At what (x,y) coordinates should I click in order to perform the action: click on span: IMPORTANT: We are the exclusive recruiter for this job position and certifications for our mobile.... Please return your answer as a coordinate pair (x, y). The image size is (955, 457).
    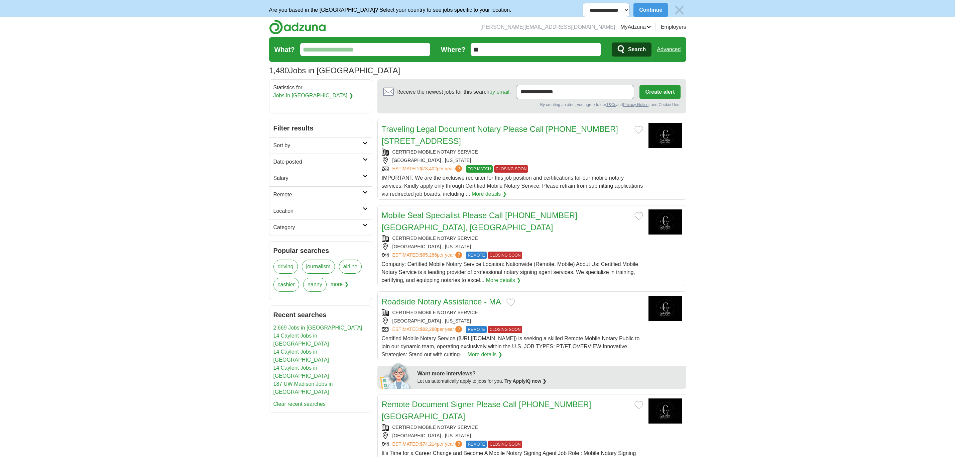
    Looking at the image, I should click on (513, 186).